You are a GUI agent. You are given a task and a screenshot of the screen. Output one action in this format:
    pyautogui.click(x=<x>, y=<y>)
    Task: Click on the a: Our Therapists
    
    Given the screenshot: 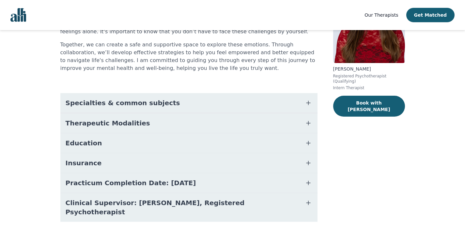 What is the action you would take?
    pyautogui.click(x=381, y=15)
    